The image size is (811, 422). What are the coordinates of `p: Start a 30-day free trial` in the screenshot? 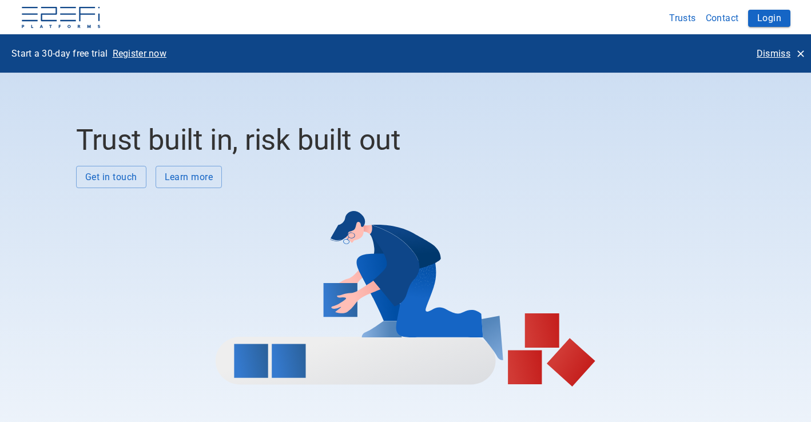 It's located at (59, 53).